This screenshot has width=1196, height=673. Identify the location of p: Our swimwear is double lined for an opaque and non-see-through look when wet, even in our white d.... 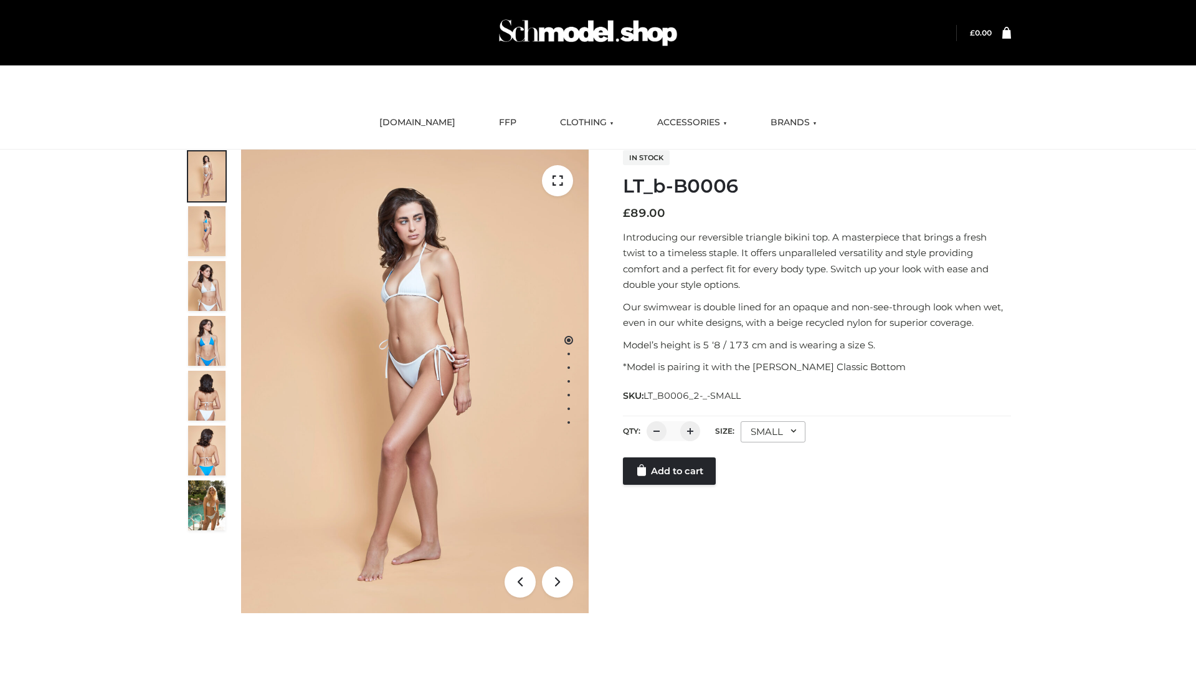
(817, 315).